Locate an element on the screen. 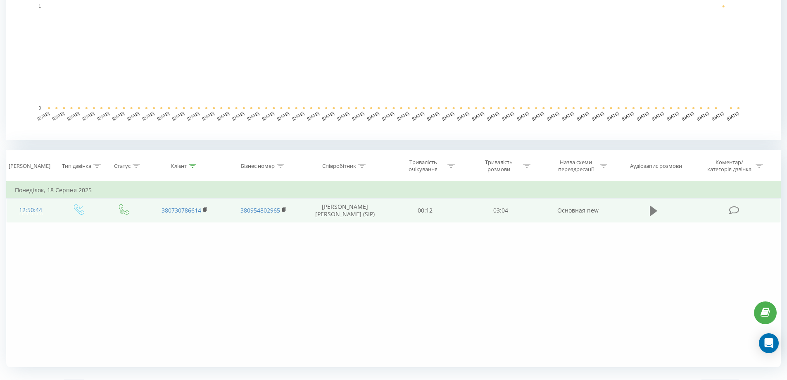 This screenshot has width=787, height=380. td: 03:04 is located at coordinates (501, 210).